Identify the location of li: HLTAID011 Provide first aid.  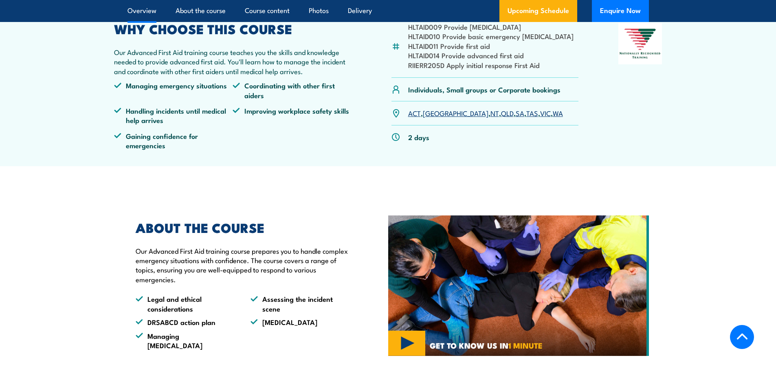
(491, 46).